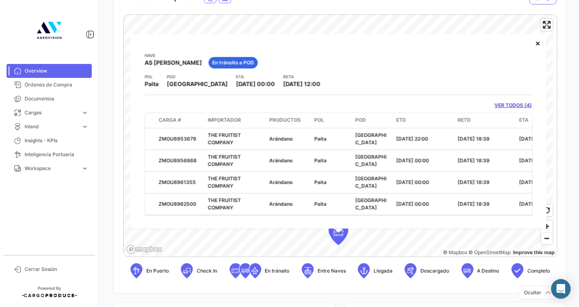  Describe the element at coordinates (180, 139) in the screenshot. I see `div: ZMOU8953679` at that location.